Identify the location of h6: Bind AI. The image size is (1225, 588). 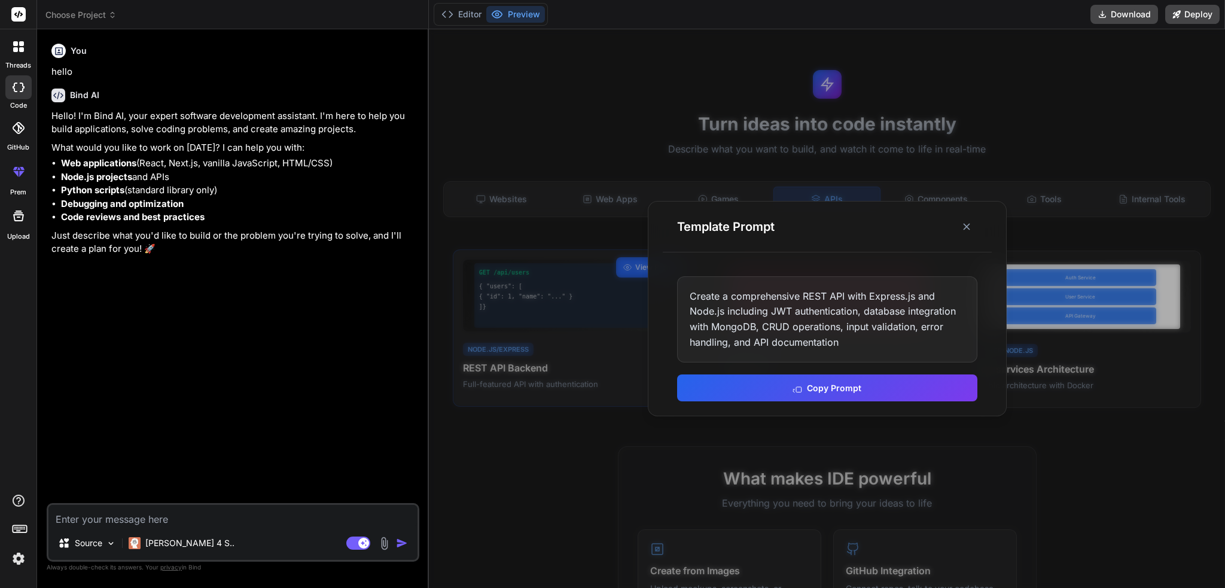
(84, 95).